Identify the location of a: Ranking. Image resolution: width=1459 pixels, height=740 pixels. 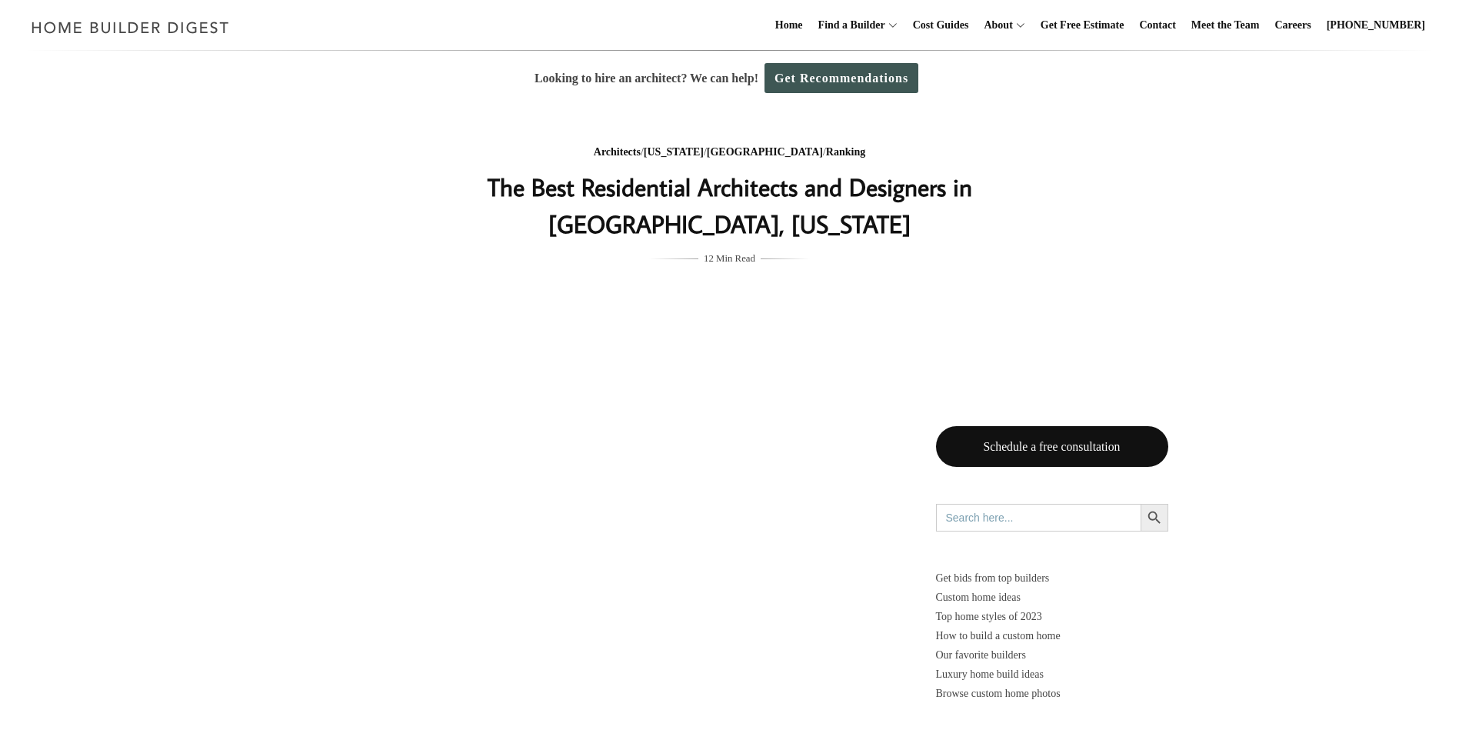
(845, 152).